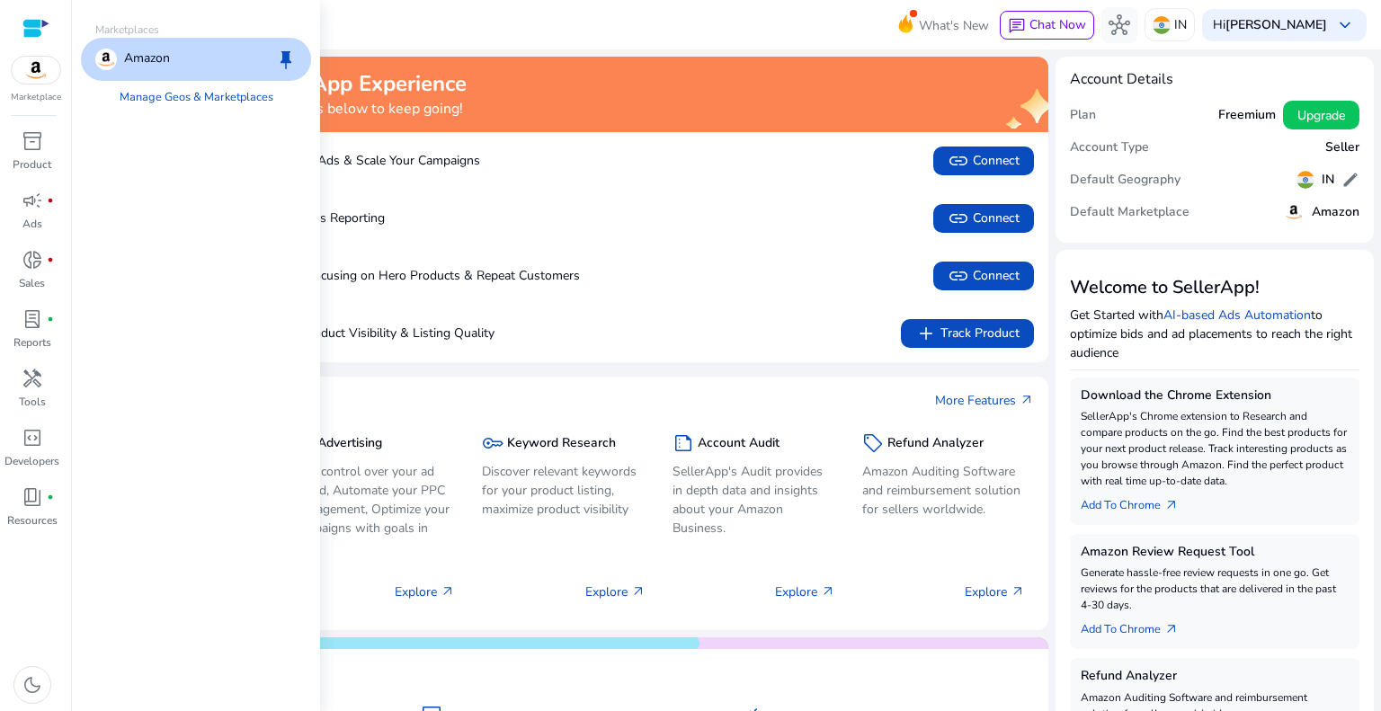 The height and width of the screenshot is (711, 1381). Describe the element at coordinates (350, 443) in the screenshot. I see `h5: Advertising` at that location.